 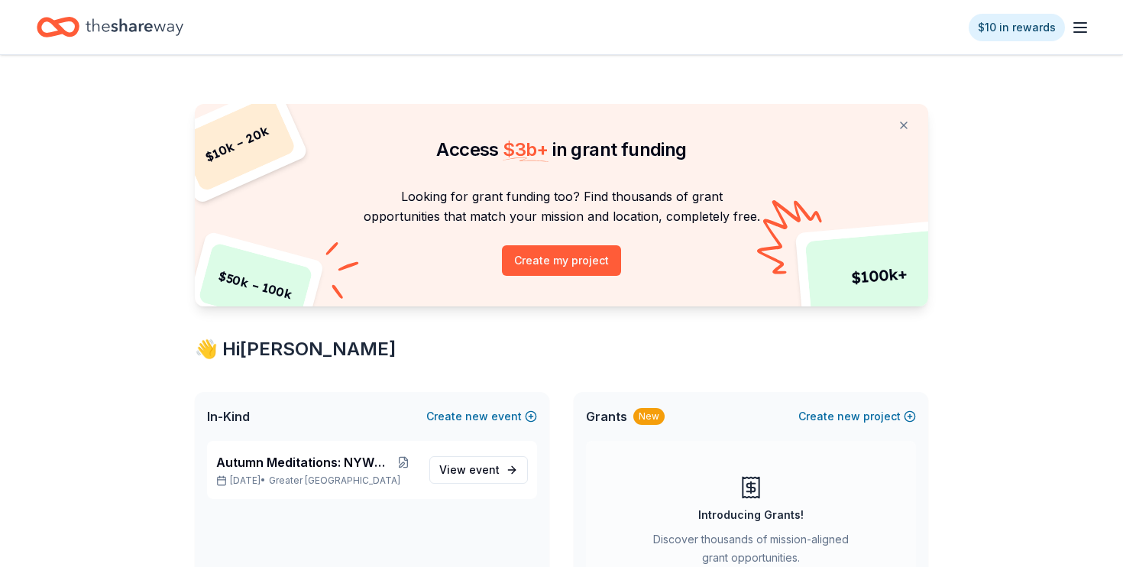 What do you see at coordinates (238, 144) in the screenshot?
I see `div: $ 10k – 20k` at bounding box center [238, 144].